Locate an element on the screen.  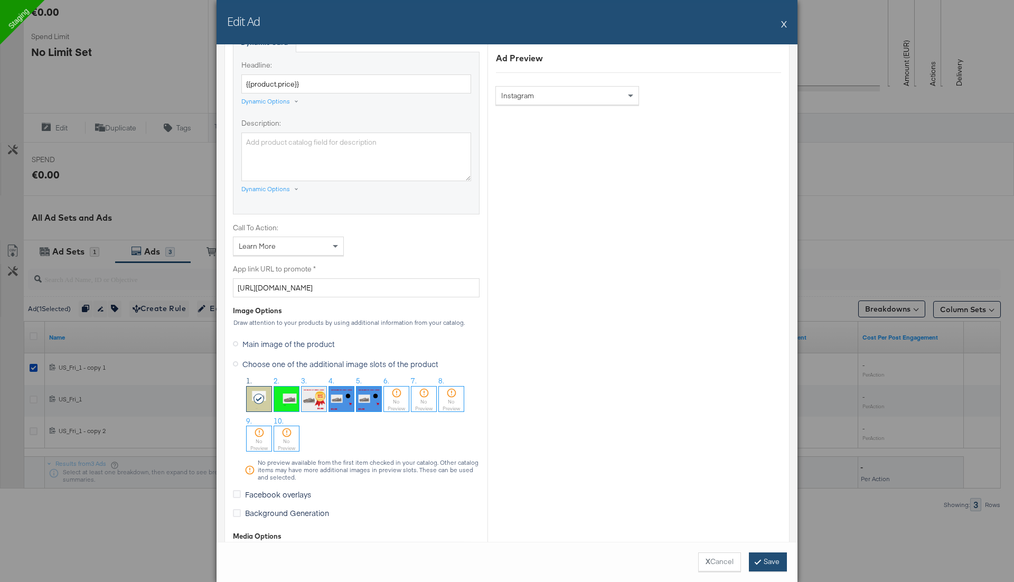
label: Description: is located at coordinates (356, 123).